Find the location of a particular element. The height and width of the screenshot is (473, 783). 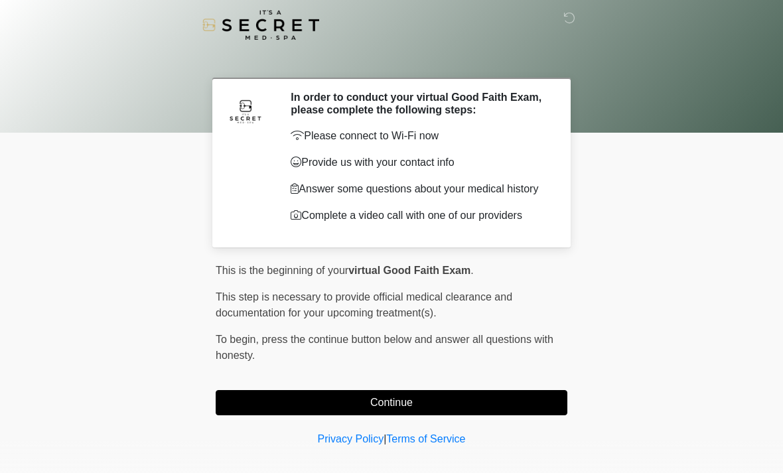

img: It's A Secret Med Spa Logo is located at coordinates (261, 25).